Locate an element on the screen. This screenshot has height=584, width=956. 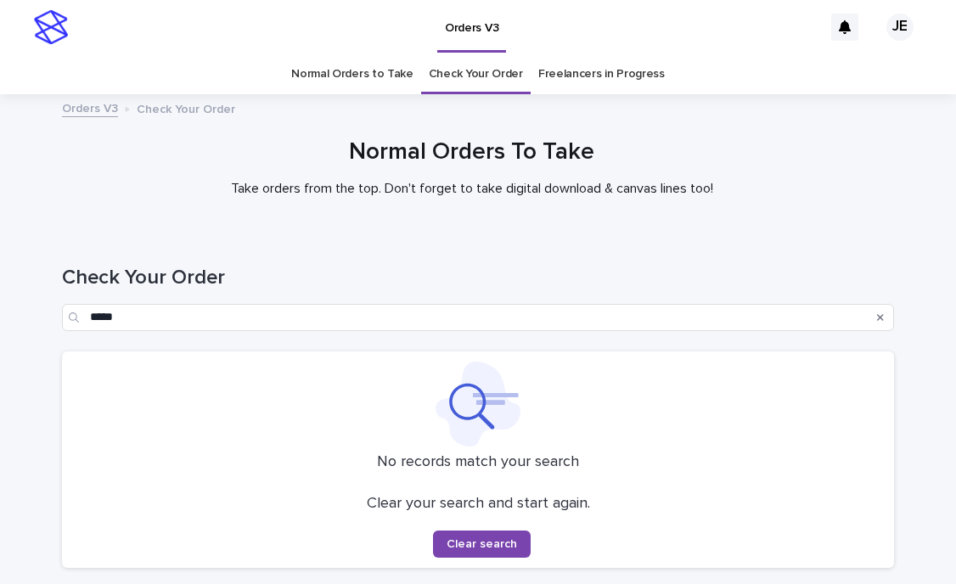
a: Normal Orders to Take is located at coordinates (352, 74).